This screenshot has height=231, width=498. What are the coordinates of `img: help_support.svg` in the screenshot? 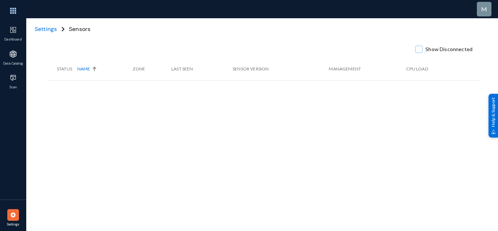 It's located at (493, 131).